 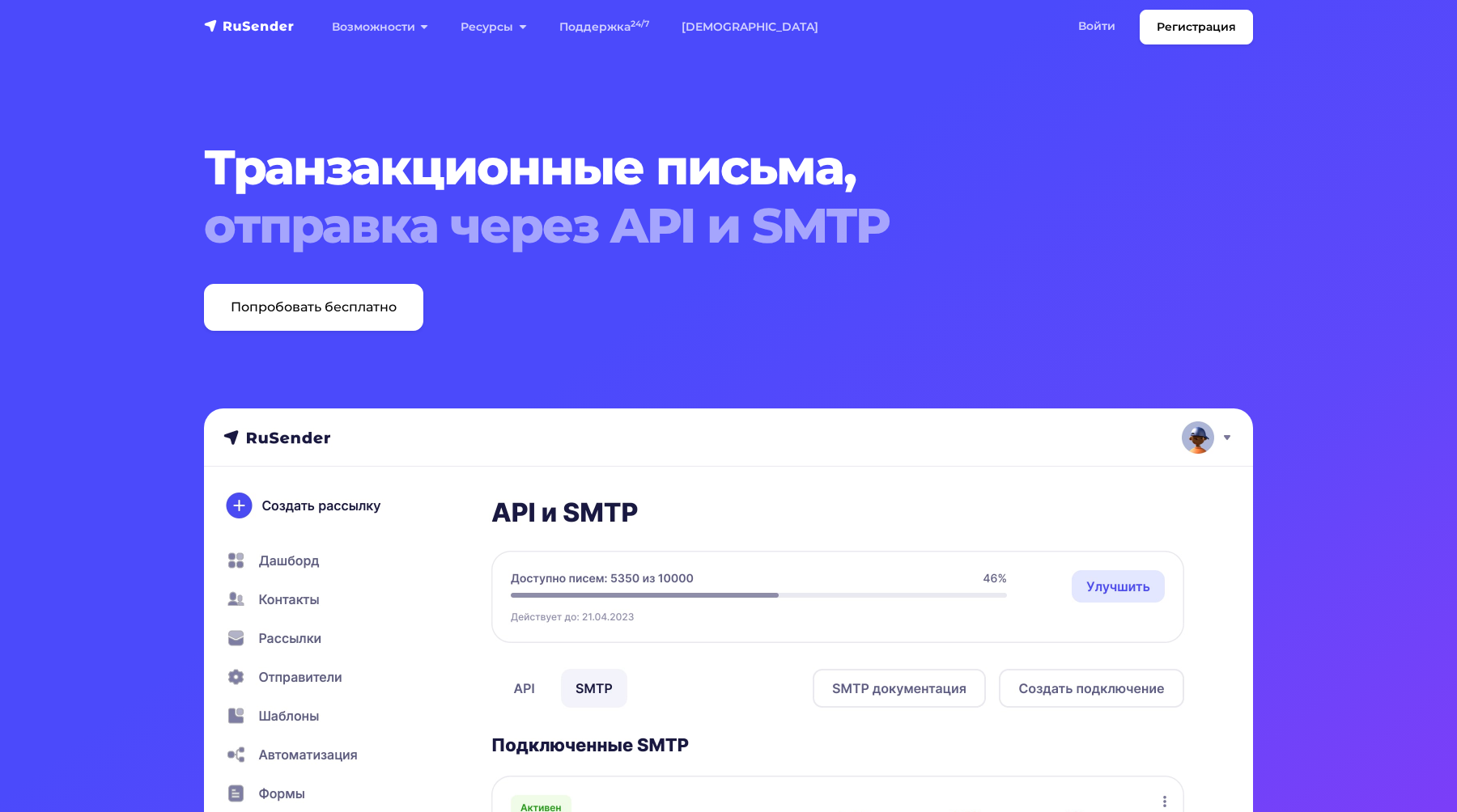 I want to click on a: Поддержка24/7, so click(x=603, y=27).